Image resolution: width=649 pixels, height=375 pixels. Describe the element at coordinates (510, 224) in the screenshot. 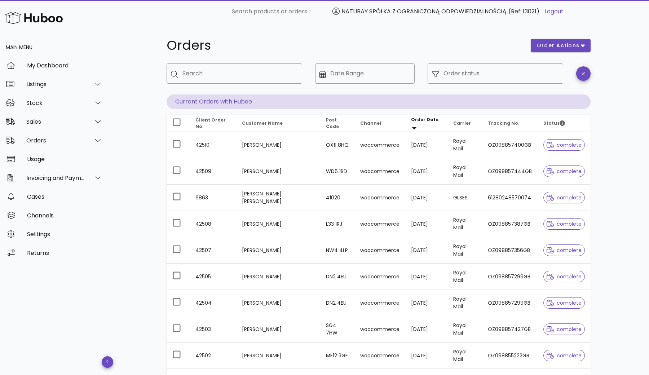

I see `td: OZ098857387GB` at that location.